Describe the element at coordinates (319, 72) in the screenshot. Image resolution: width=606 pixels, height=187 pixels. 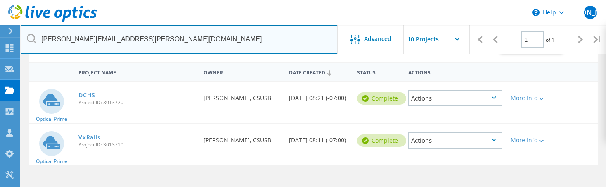
I see `div: Date Created` at that location.